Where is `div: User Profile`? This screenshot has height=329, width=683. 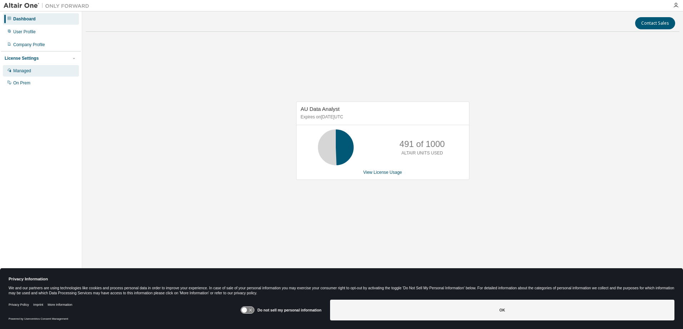 div: User Profile is located at coordinates (24, 32).